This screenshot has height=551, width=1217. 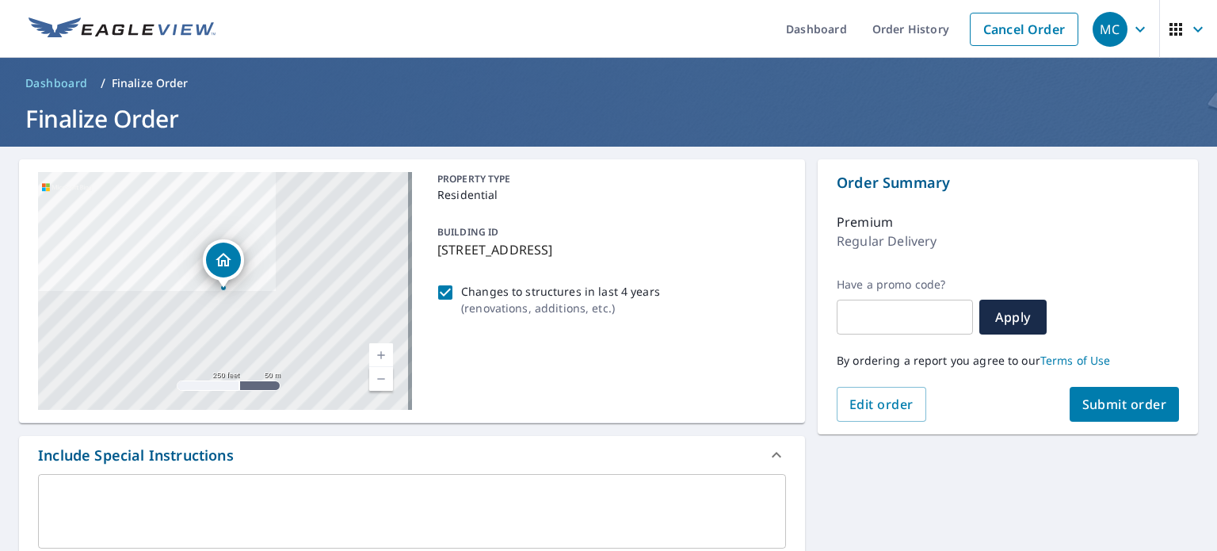 What do you see at coordinates (381, 379) in the screenshot?
I see `a: Current Level 17, Zoom Out` at bounding box center [381, 379].